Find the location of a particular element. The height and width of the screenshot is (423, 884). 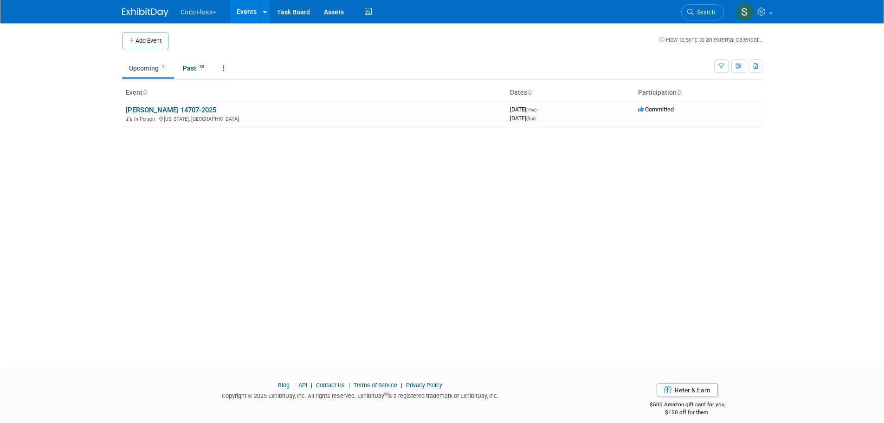

a: API is located at coordinates (303, 385).